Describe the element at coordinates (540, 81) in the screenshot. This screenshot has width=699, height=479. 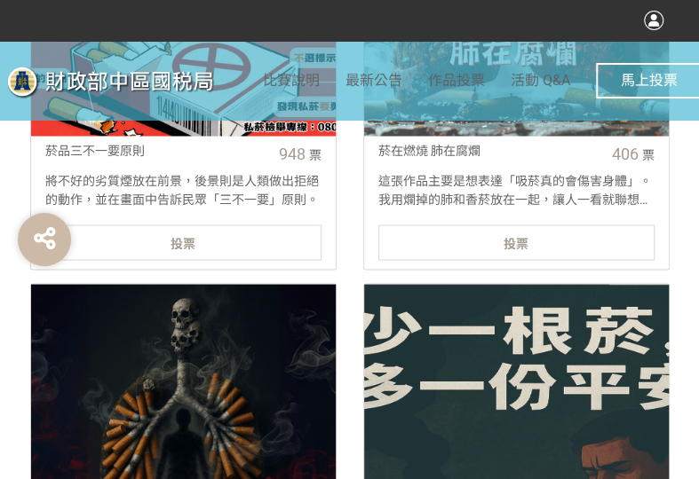
I see `a: 活動 Q&A` at that location.